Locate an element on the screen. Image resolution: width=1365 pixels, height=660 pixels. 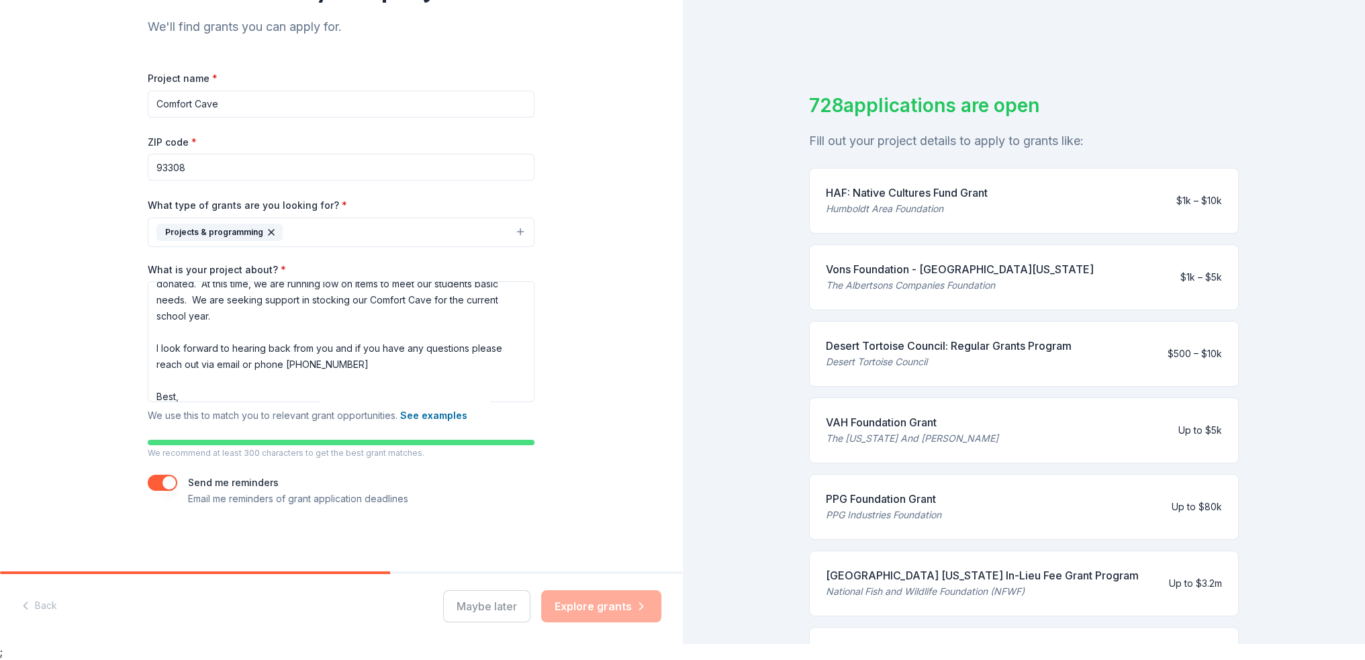
button: See examples is located at coordinates (434, 416).